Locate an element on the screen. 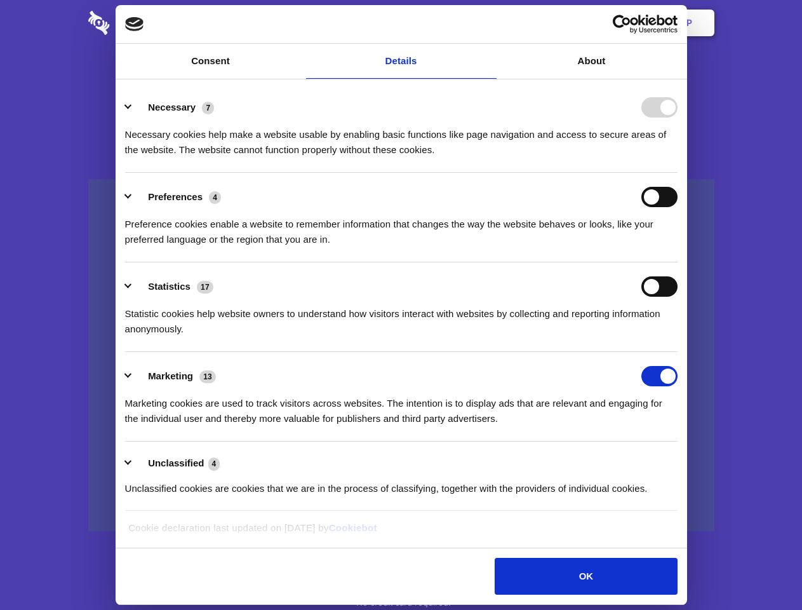 The width and height of the screenshot is (802, 610). div: Statistic cookies help website owners to understand how visitors interact with websites by collec... is located at coordinates (402, 316).